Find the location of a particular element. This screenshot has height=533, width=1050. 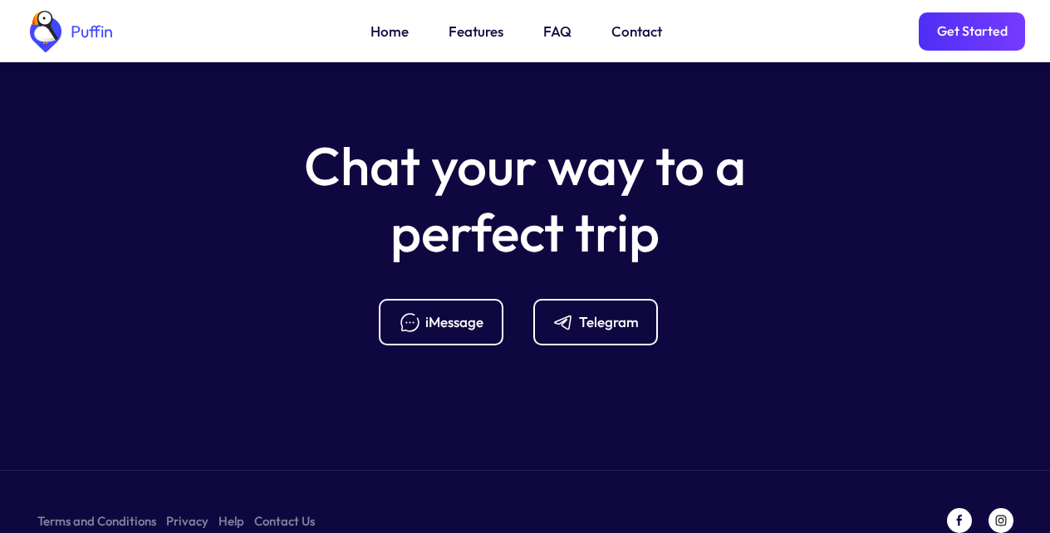

a: Privacy is located at coordinates (187, 521).